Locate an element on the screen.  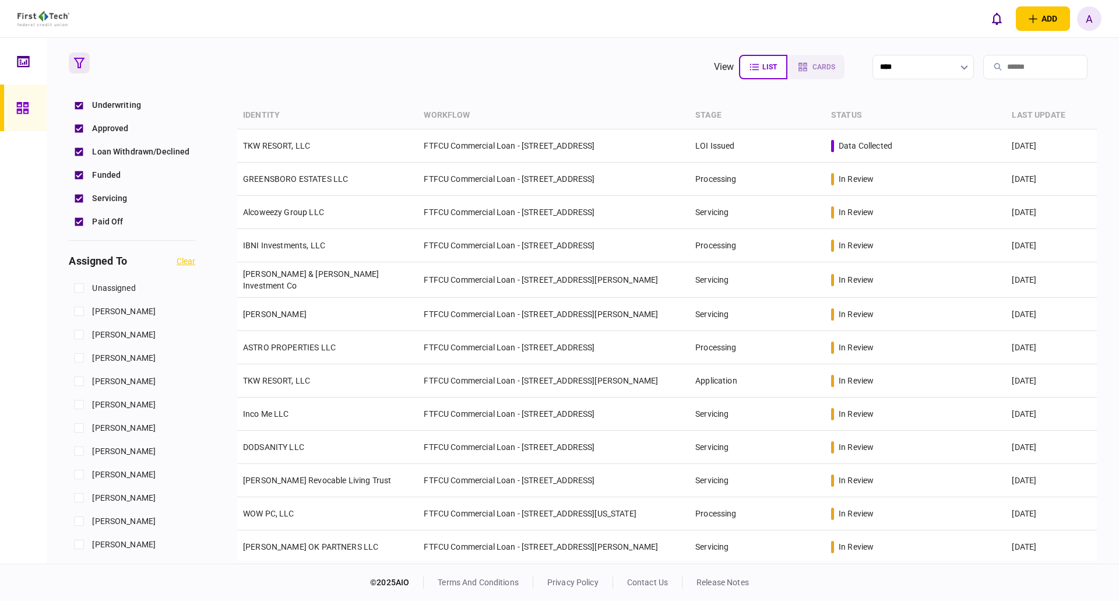
a: release notes is located at coordinates (723, 582).